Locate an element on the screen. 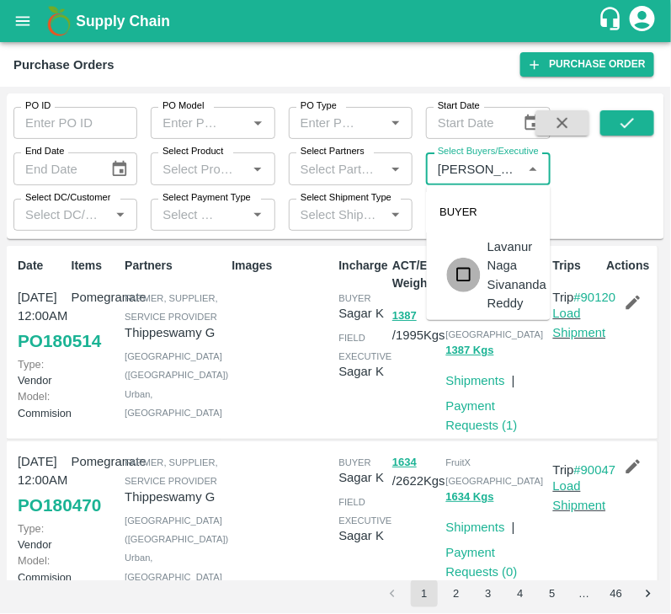 This screenshot has width=671, height=614. a: Payment Requests (1) is located at coordinates (482, 415).